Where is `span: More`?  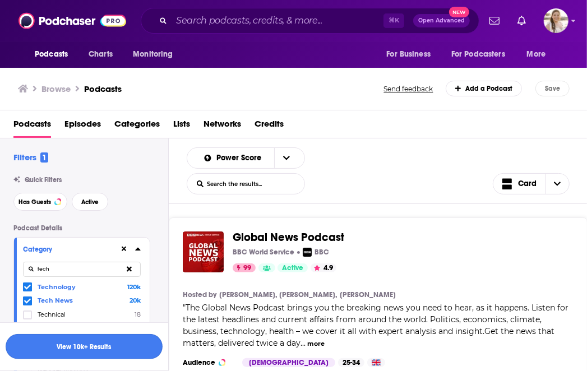 span: More is located at coordinates (537, 54).